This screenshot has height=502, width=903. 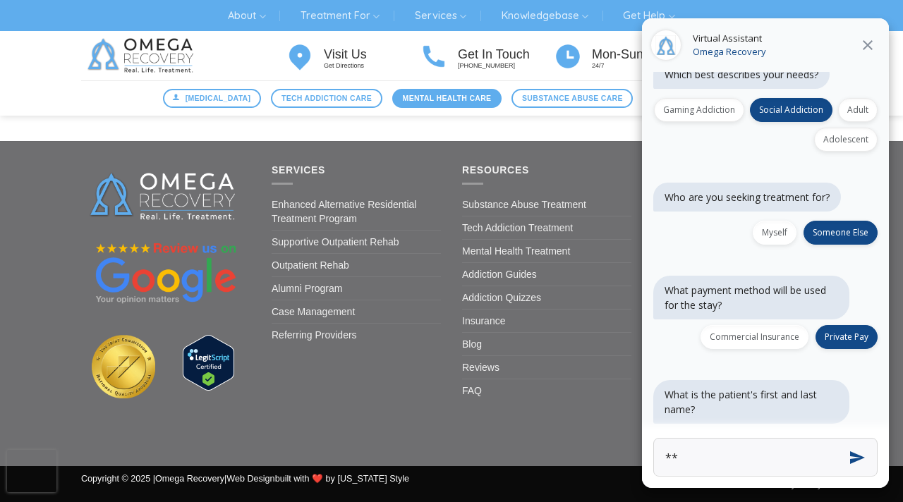 What do you see at coordinates (372, 55) in the screenshot?
I see `h4: Visit Us` at bounding box center [372, 55].